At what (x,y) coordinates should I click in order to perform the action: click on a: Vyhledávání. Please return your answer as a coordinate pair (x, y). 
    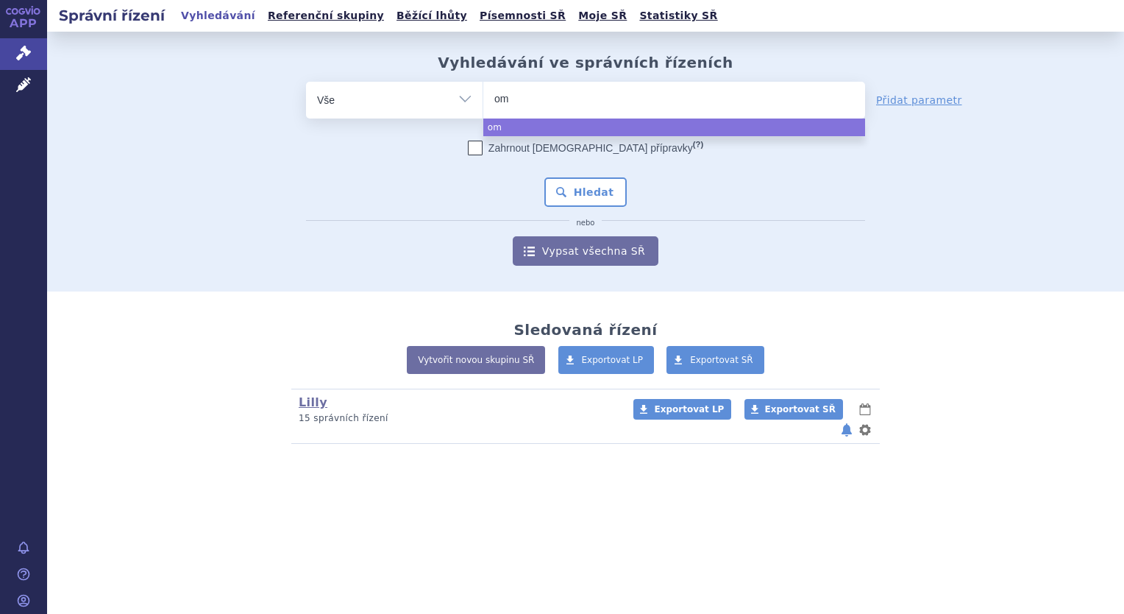
    Looking at the image, I should click on (218, 15).